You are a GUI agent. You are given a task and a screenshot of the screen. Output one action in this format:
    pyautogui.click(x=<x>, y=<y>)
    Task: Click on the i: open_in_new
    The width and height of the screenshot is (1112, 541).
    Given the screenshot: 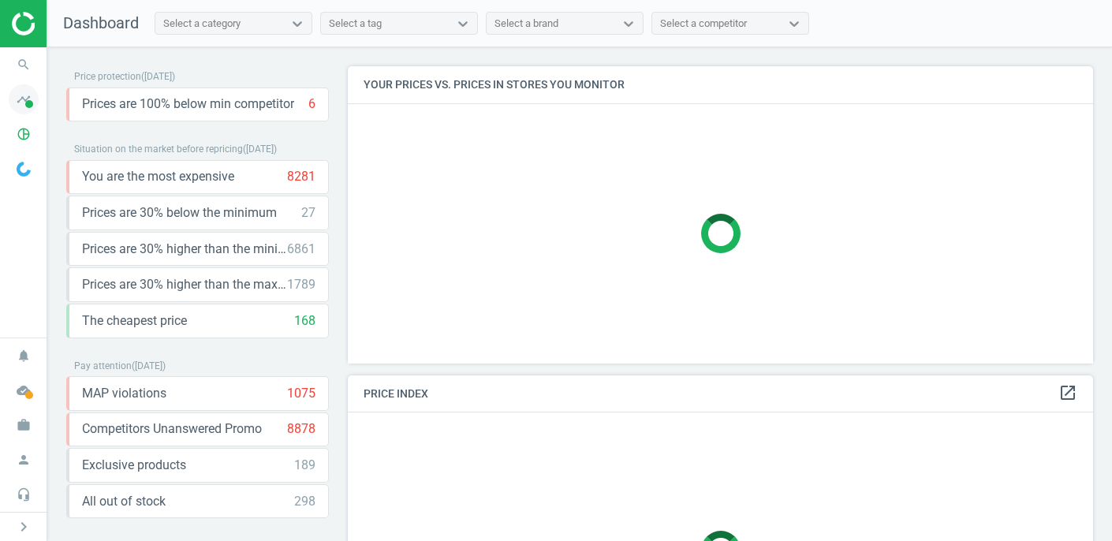 What is the action you would take?
    pyautogui.click(x=1068, y=393)
    